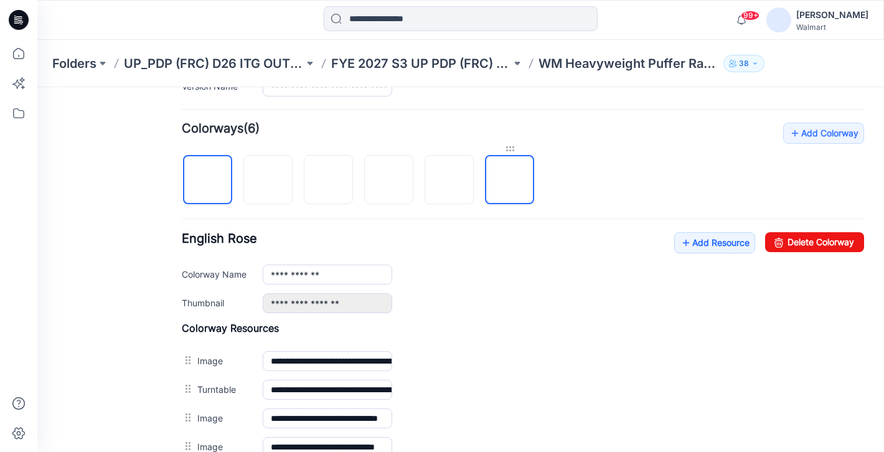 This screenshot has width=884, height=452. Describe the element at coordinates (74, 63) in the screenshot. I see `p: Folders` at that location.